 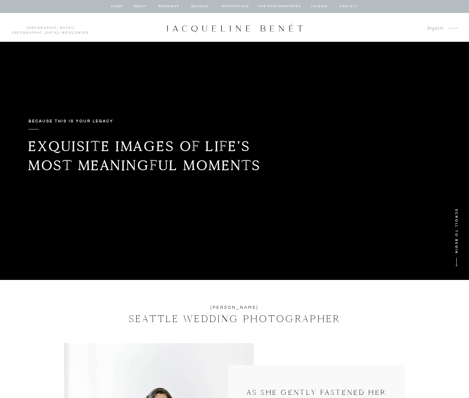 I want to click on nav: journal, so click(x=320, y=6).